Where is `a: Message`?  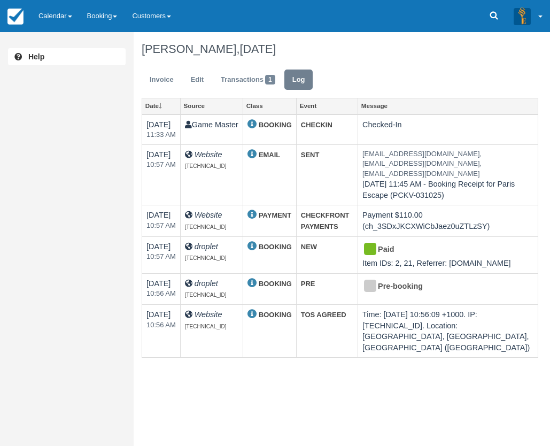
a: Message is located at coordinates (448, 106).